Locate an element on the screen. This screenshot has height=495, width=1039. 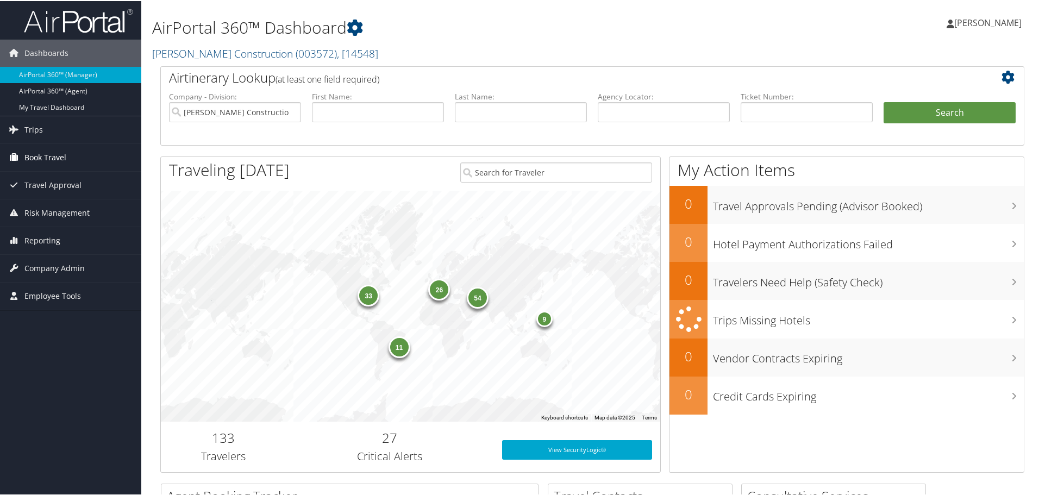
div: 9 is located at coordinates (545, 317).